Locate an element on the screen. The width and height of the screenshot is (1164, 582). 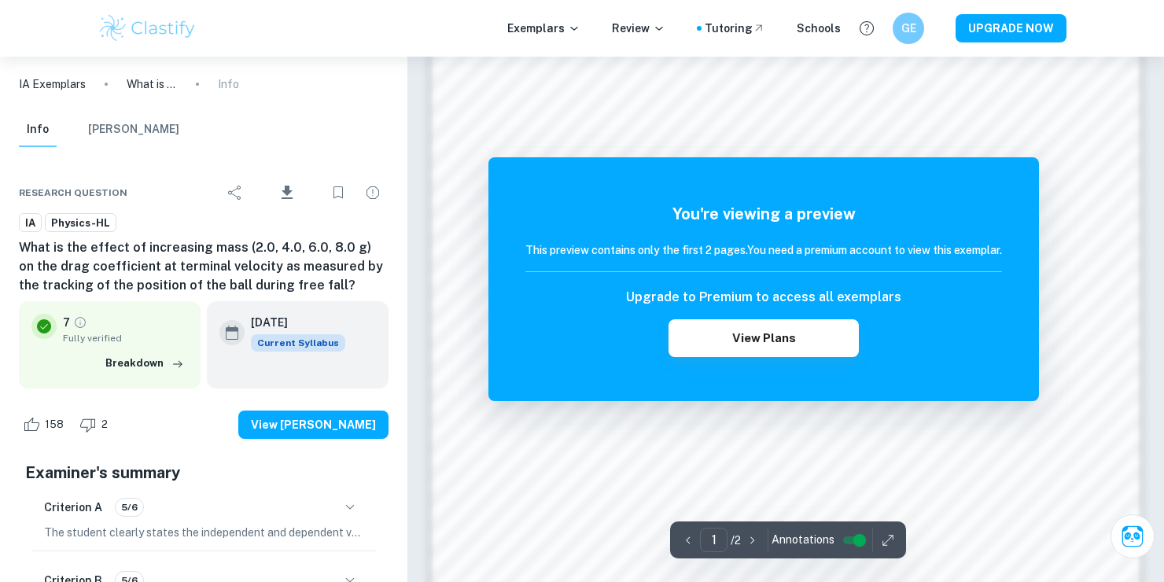
button: Info is located at coordinates (38, 130).